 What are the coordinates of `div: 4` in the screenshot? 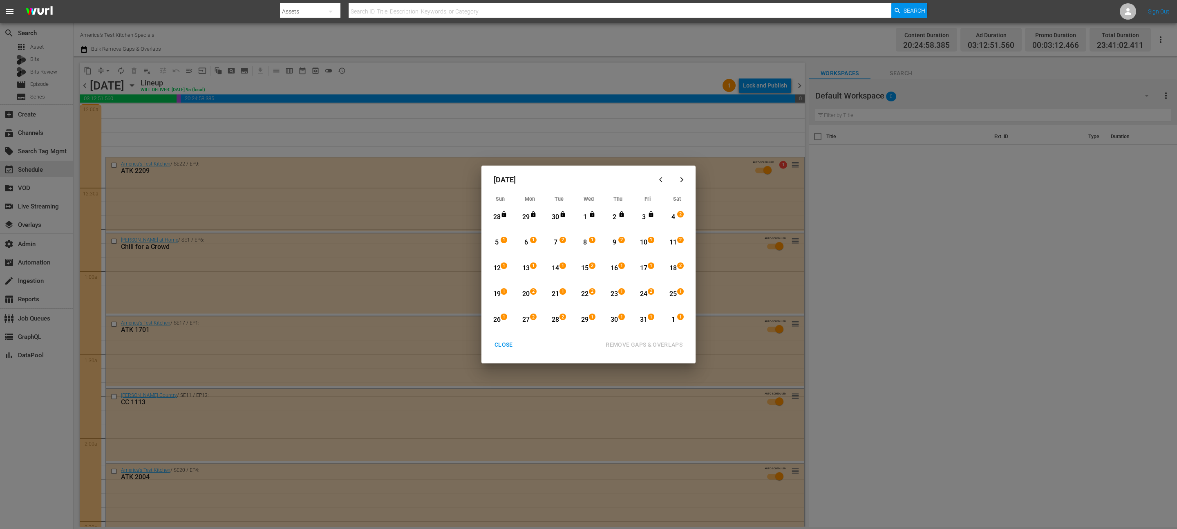 It's located at (673, 217).